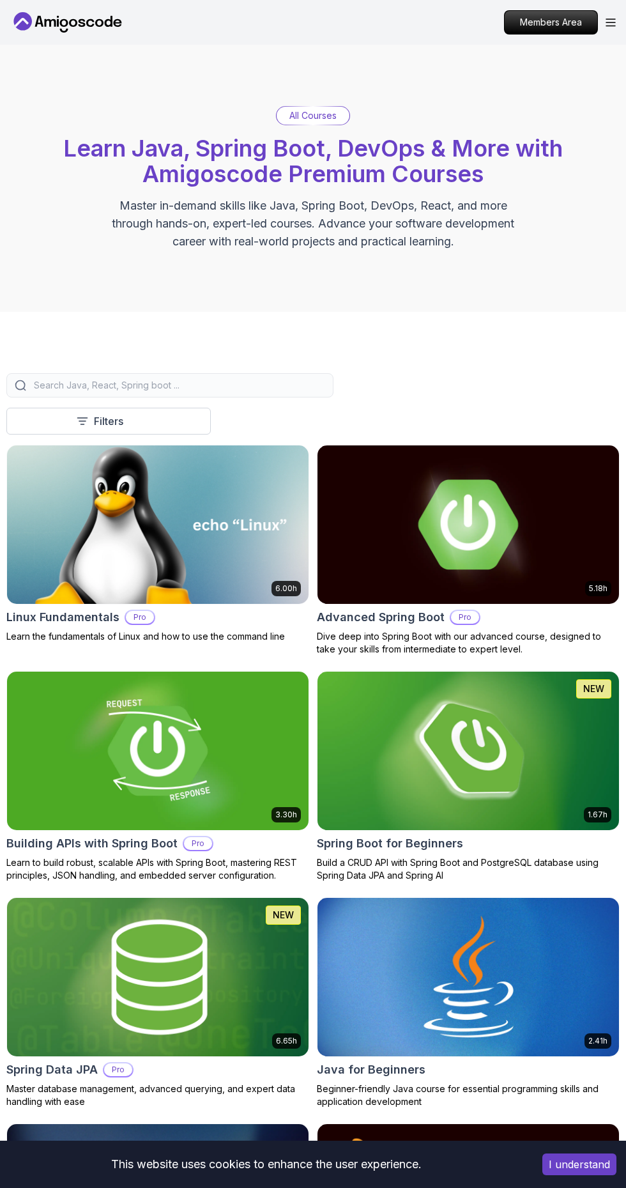  What do you see at coordinates (313, 116) in the screenshot?
I see `p: All Courses` at bounding box center [313, 116].